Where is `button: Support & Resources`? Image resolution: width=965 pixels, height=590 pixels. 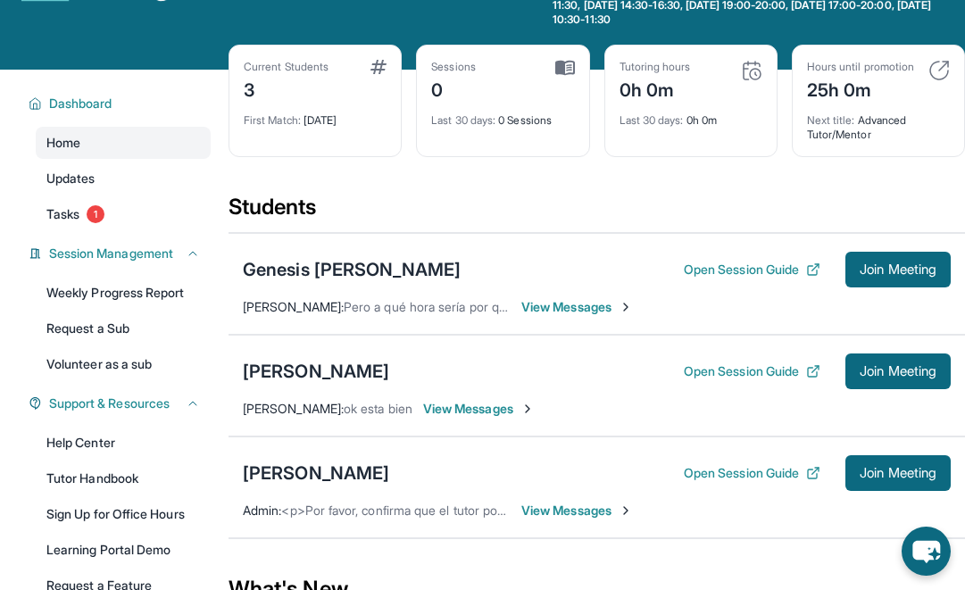 button: Support & Resources is located at coordinates (121, 404).